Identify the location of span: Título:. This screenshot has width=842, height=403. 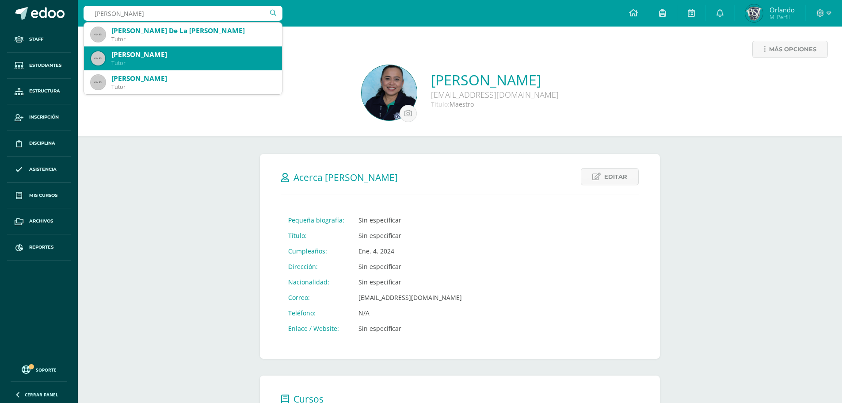
(440, 104).